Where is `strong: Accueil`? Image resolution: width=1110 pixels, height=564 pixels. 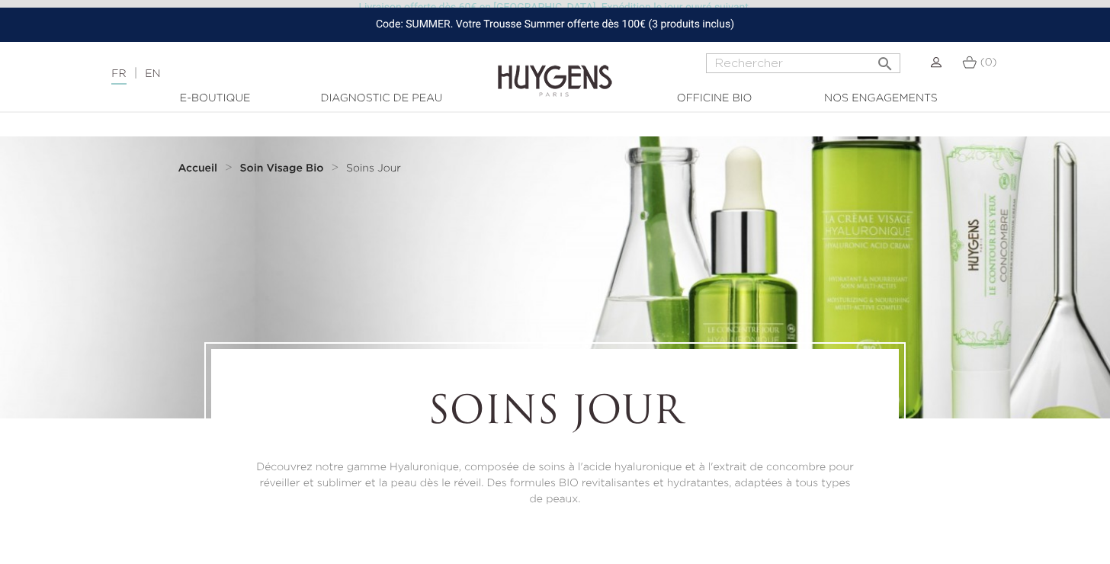 strong: Accueil is located at coordinates (197, 168).